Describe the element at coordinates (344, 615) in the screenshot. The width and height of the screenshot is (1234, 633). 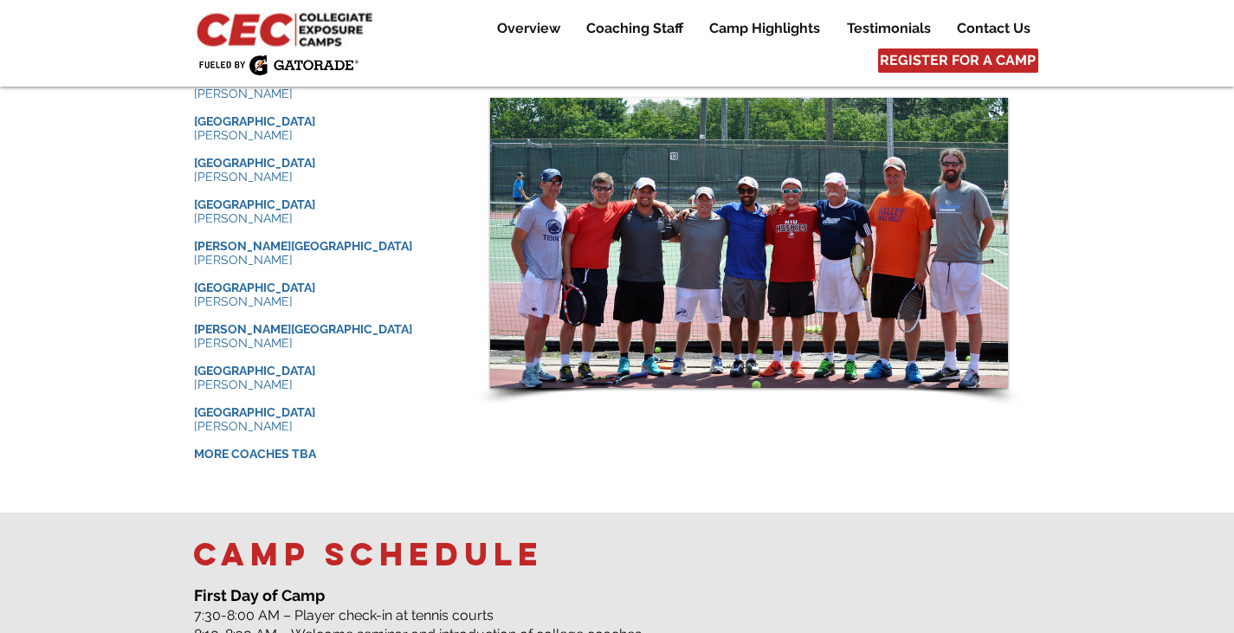
I see `span: 7:30-8:00 AM – Player check-in at tennis courts` at that location.